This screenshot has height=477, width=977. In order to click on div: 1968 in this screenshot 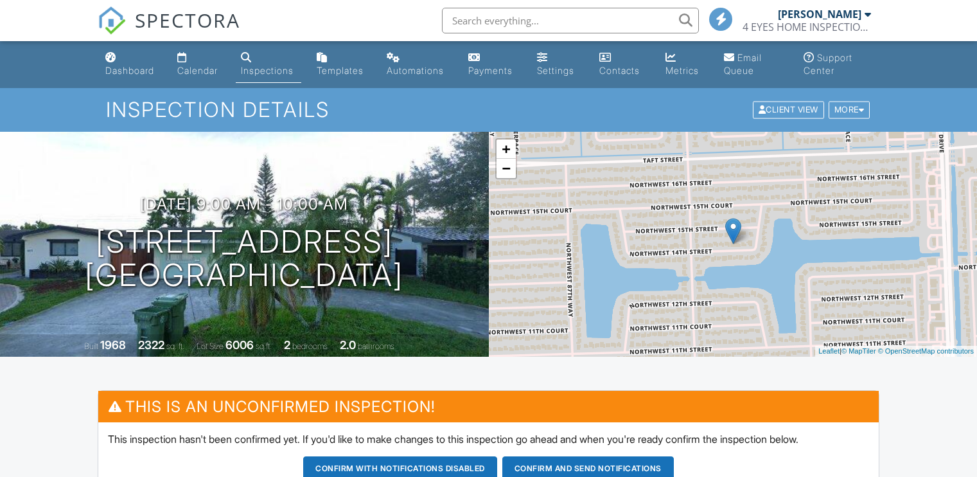, I will do `click(113, 344)`.